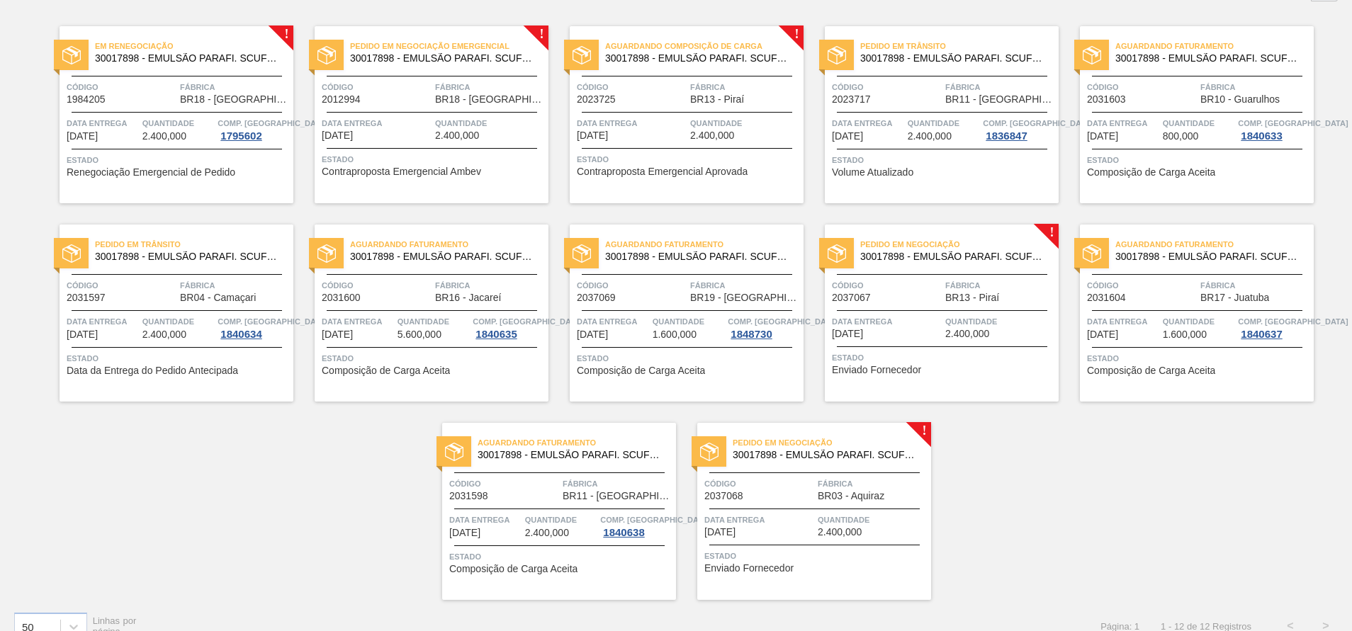  What do you see at coordinates (851, 298) in the screenshot?
I see `span: 2037067` at bounding box center [851, 298].